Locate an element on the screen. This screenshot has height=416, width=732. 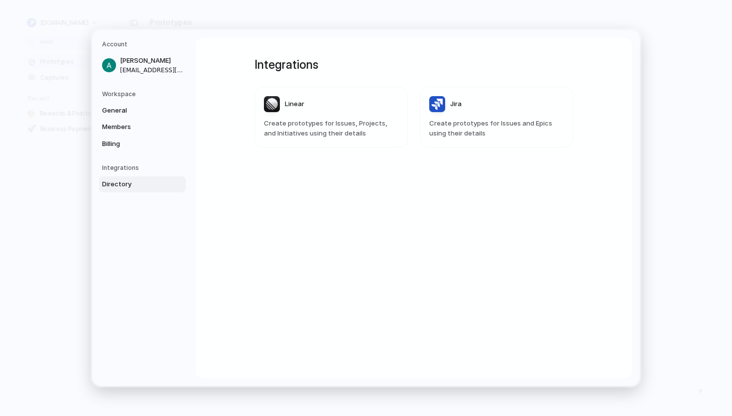
h1: Integrations is located at coordinates (414, 65).